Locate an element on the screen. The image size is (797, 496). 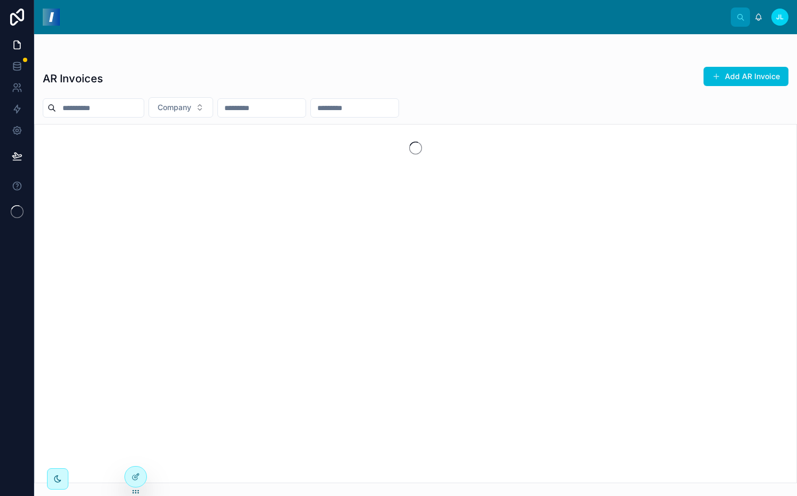
span: Company is located at coordinates (174, 107).